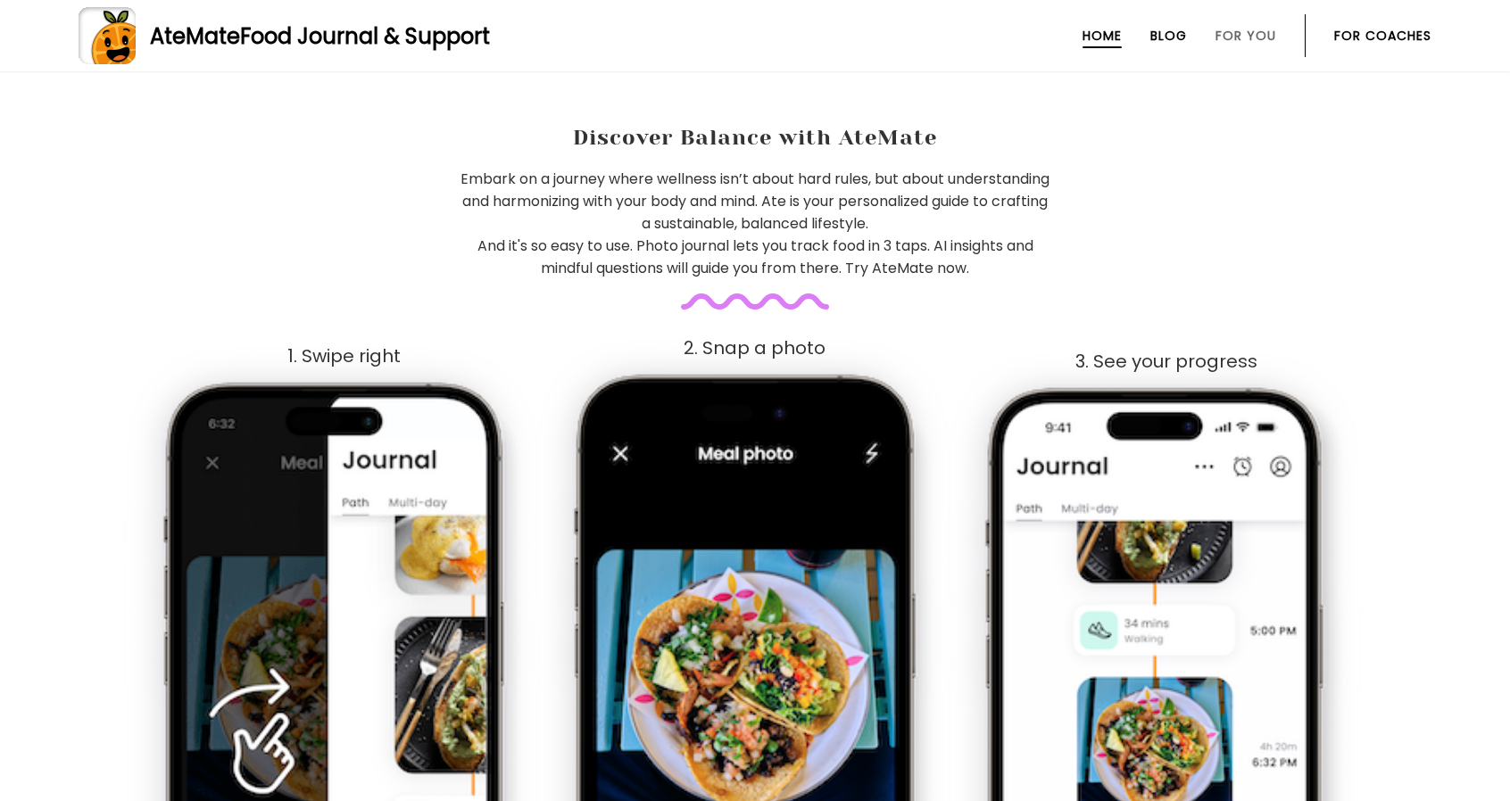 The height and width of the screenshot is (801, 1510). Describe the element at coordinates (755, 348) in the screenshot. I see `div: 2. Snap a photo` at that location.